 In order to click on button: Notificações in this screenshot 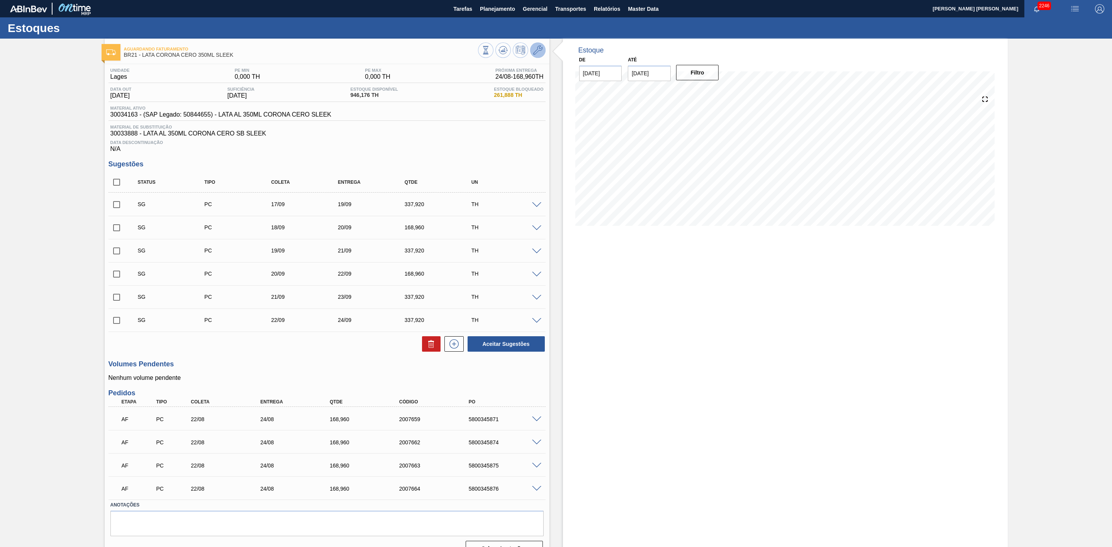, I will do `click(1037, 9)`.